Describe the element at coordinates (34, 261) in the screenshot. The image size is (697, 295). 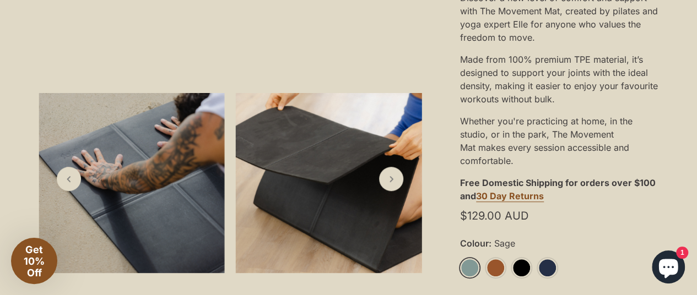
I see `span: Get 10% Off` at that location.